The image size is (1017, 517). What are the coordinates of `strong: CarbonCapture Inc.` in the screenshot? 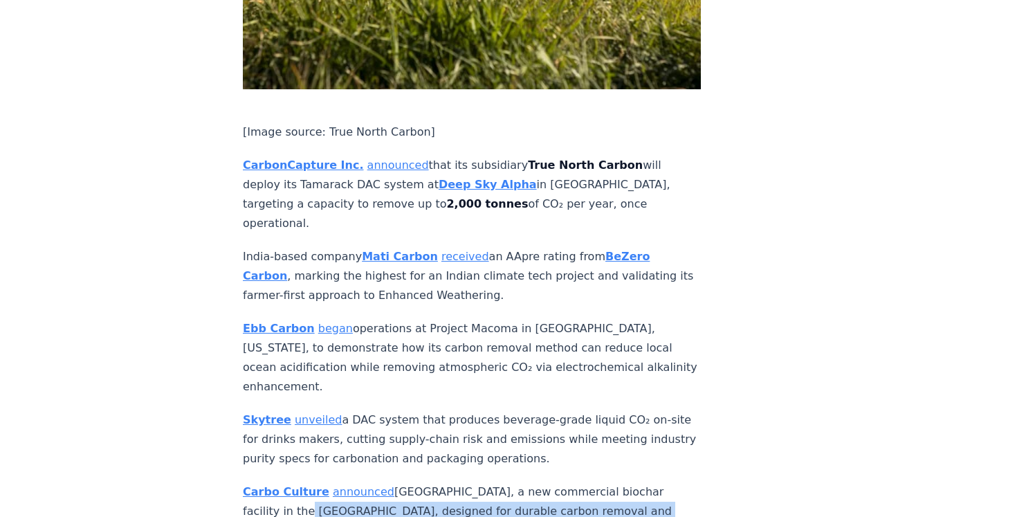 It's located at (303, 165).